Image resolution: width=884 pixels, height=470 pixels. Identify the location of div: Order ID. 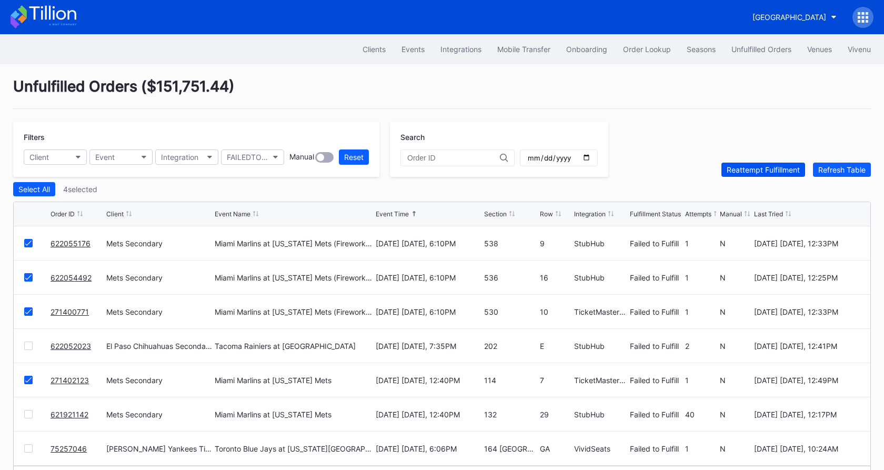
(63, 214).